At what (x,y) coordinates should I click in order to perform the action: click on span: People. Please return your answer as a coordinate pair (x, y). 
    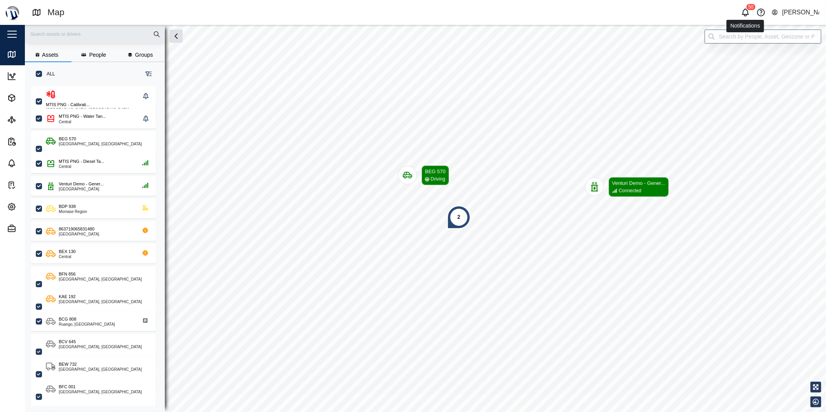
    Looking at the image, I should click on (98, 55).